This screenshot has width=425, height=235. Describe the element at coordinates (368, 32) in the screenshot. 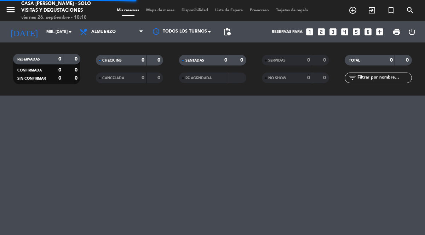

I see `i: looks_6` at that location.